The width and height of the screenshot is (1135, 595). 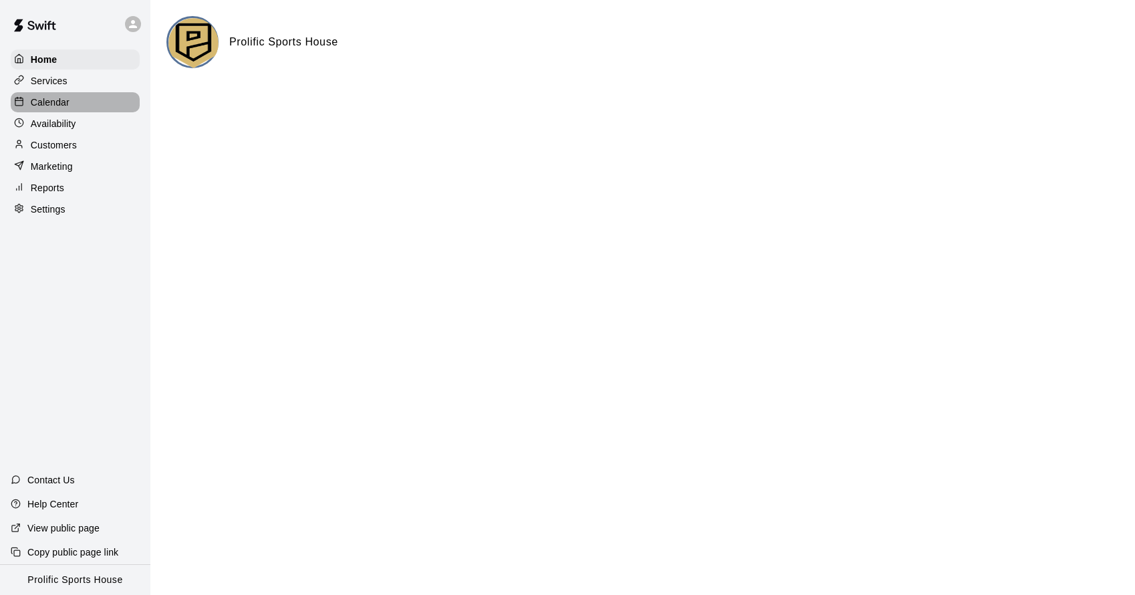 What do you see at coordinates (75, 166) in the screenshot?
I see `div: Marketing` at bounding box center [75, 166].